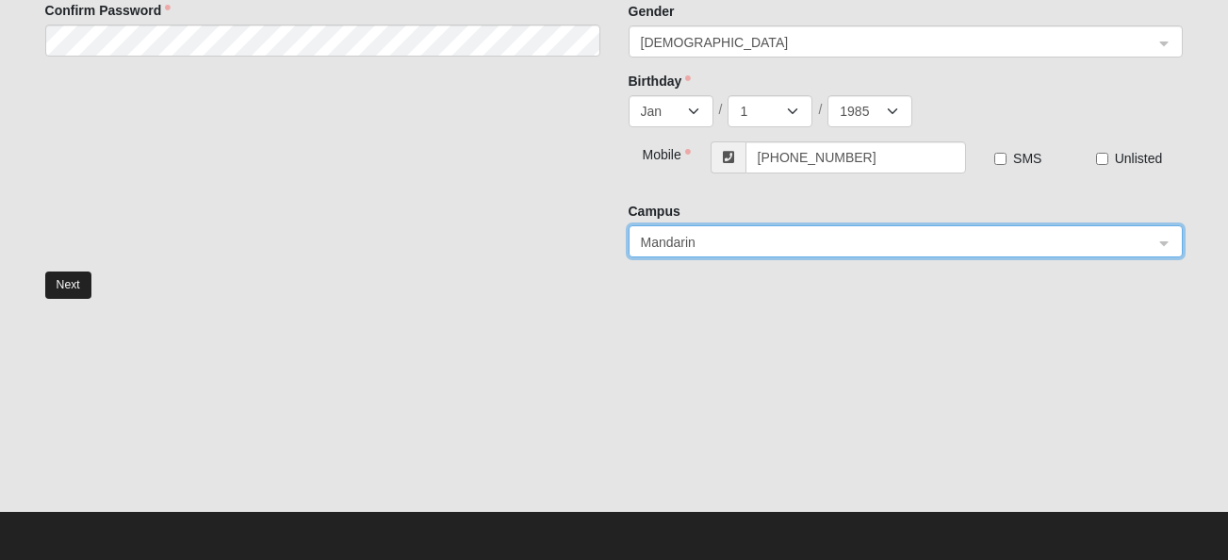  What do you see at coordinates (660, 81) in the screenshot?
I see `label: Birthday` at bounding box center [660, 81].